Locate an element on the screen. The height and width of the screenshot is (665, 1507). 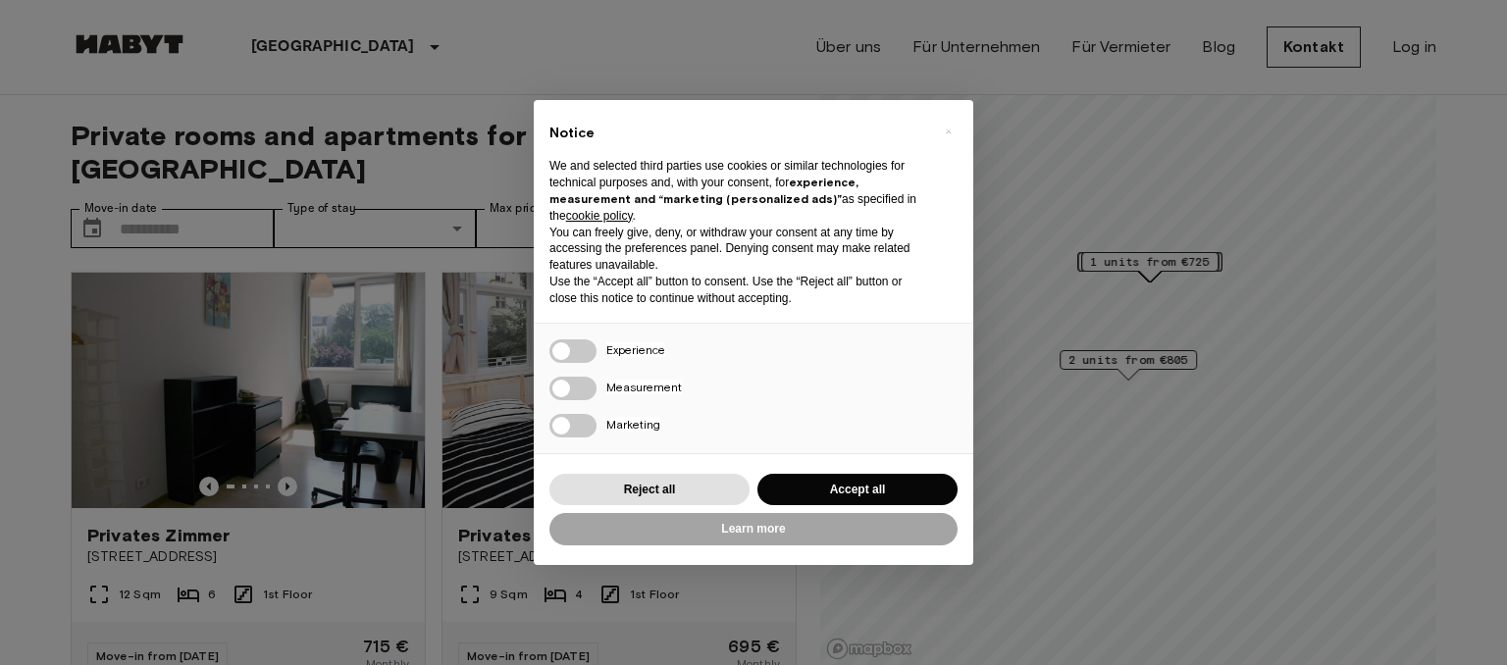
span: Measurement is located at coordinates (644, 387).